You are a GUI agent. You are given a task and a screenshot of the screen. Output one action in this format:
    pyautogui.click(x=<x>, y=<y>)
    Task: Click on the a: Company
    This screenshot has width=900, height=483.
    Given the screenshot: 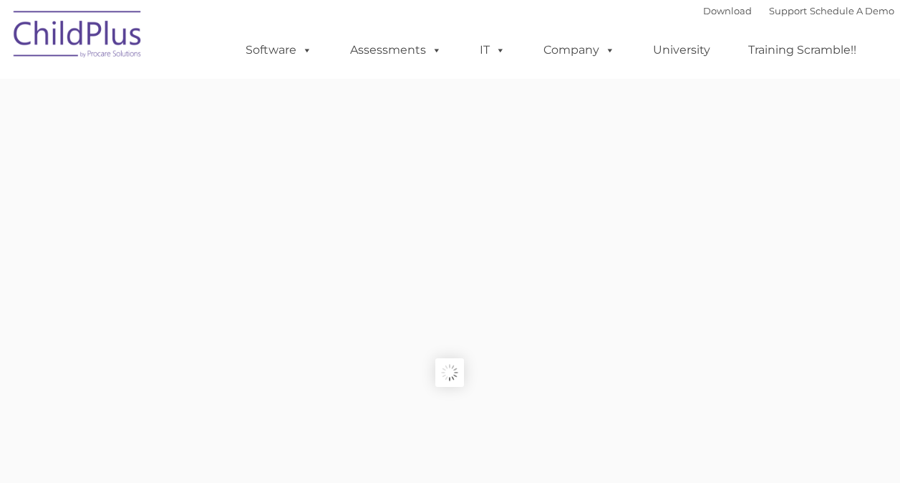 What is the action you would take?
    pyautogui.click(x=579, y=50)
    